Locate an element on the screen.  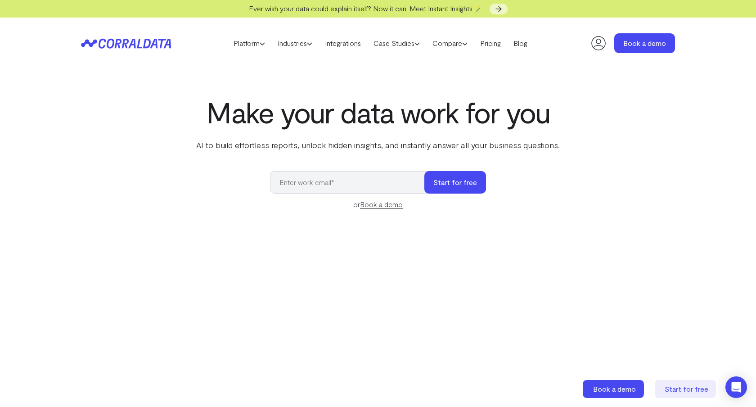
span: Ever wish your data could explain itself? Now it can. Meet Instant Insights 🪄 is located at coordinates (366, 8).